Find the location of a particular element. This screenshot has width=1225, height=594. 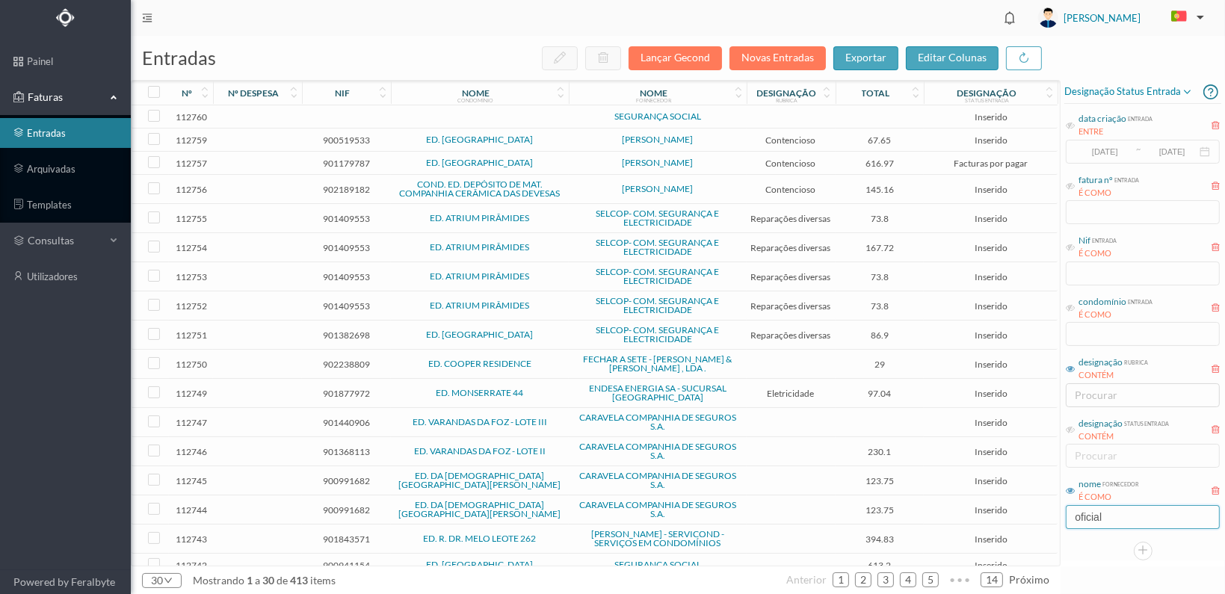

span: 112759 is located at coordinates (191, 140).